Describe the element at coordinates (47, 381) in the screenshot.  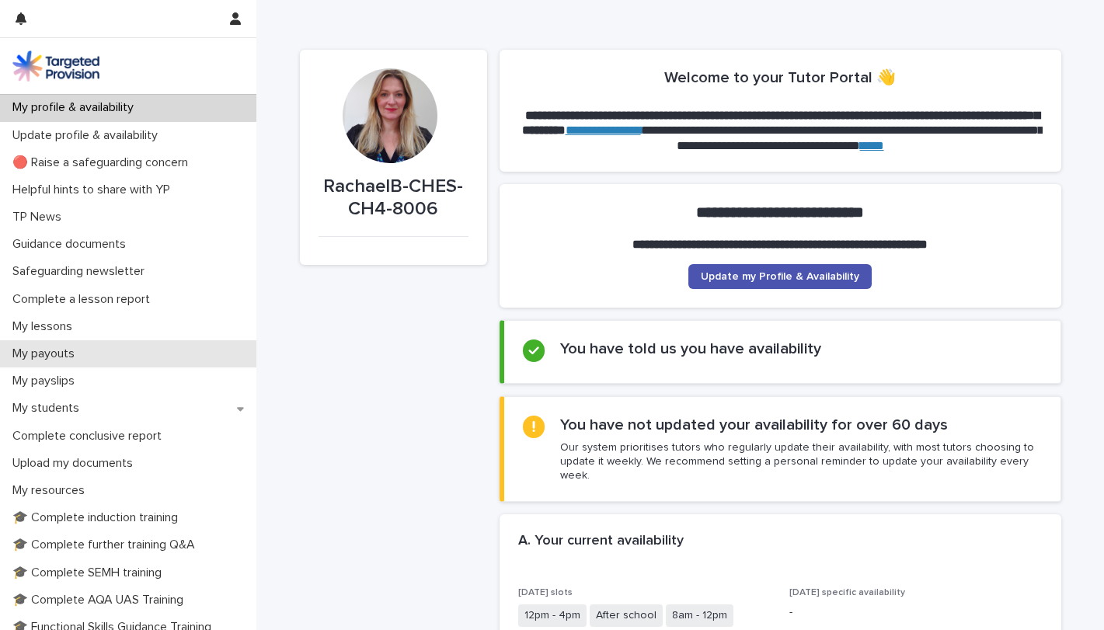
I see `p: My payslips` at that location.